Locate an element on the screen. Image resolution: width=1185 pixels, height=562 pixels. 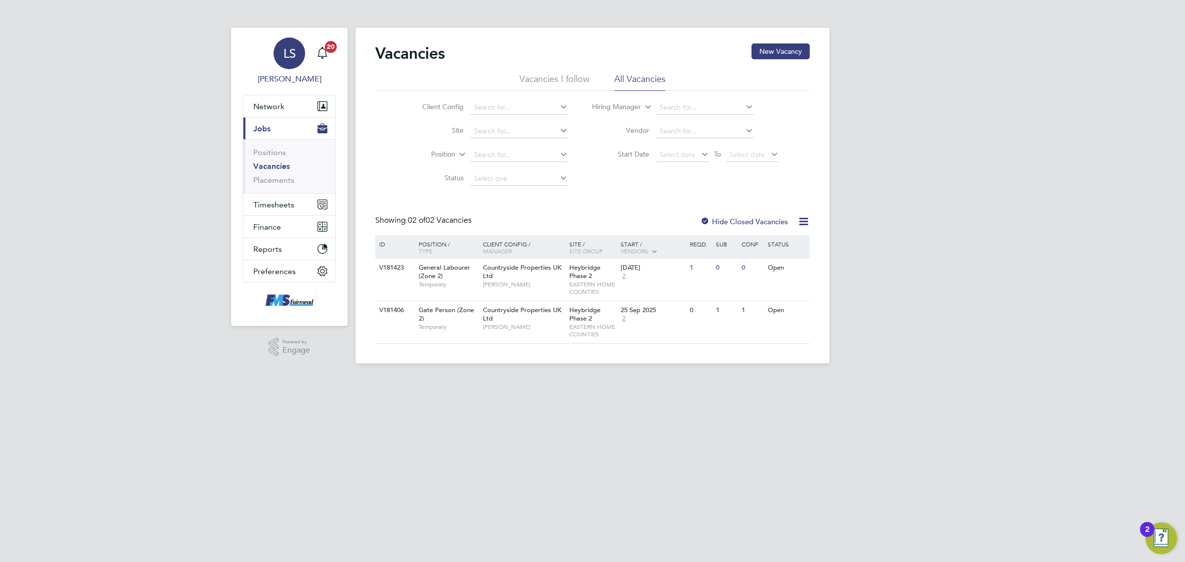
label: Site is located at coordinates (435, 130).